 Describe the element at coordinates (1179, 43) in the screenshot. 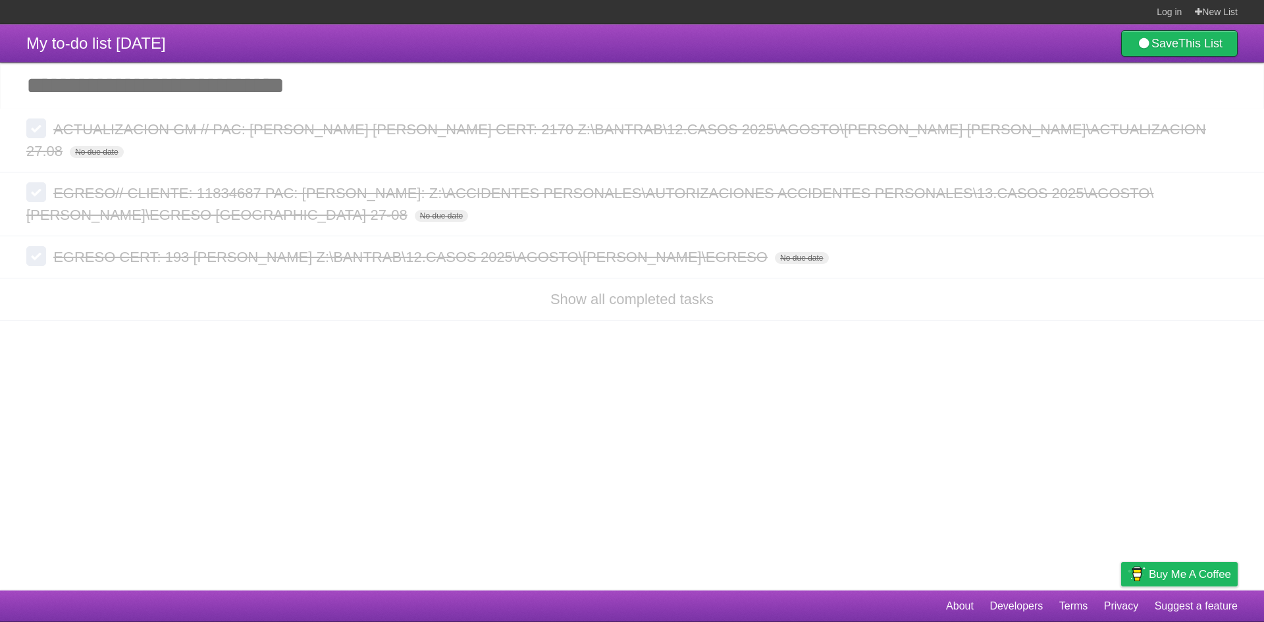

I see `a: SaveThis List` at that location.